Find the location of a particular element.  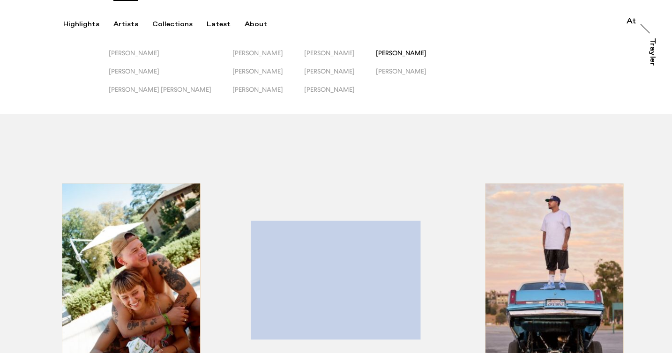

button: Highlights is located at coordinates (88, 24).